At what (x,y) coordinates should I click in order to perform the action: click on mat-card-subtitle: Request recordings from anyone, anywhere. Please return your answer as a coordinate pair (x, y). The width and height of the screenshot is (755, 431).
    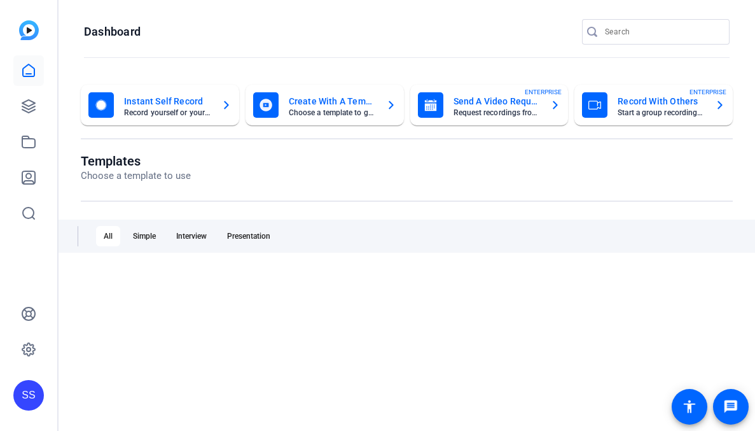
    Looking at the image, I should click on (497, 113).